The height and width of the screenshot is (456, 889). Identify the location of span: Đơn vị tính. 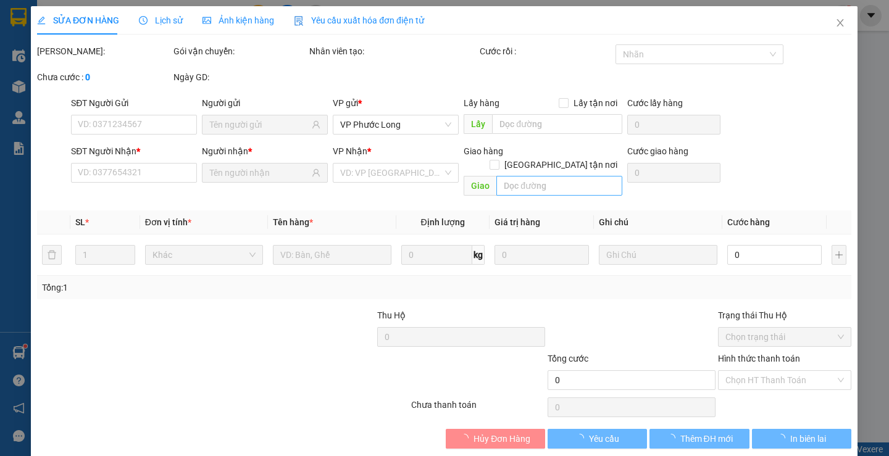
(168, 222).